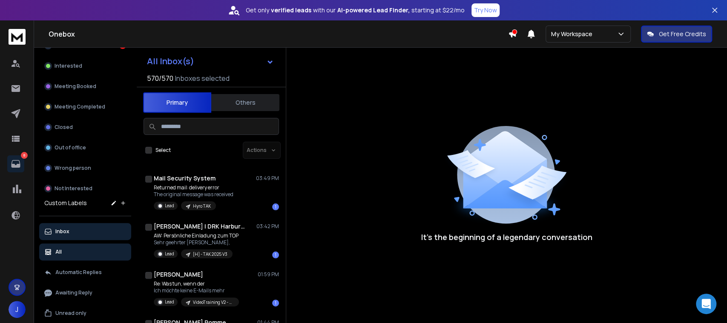  I want to click on p: Closed, so click(63, 127).